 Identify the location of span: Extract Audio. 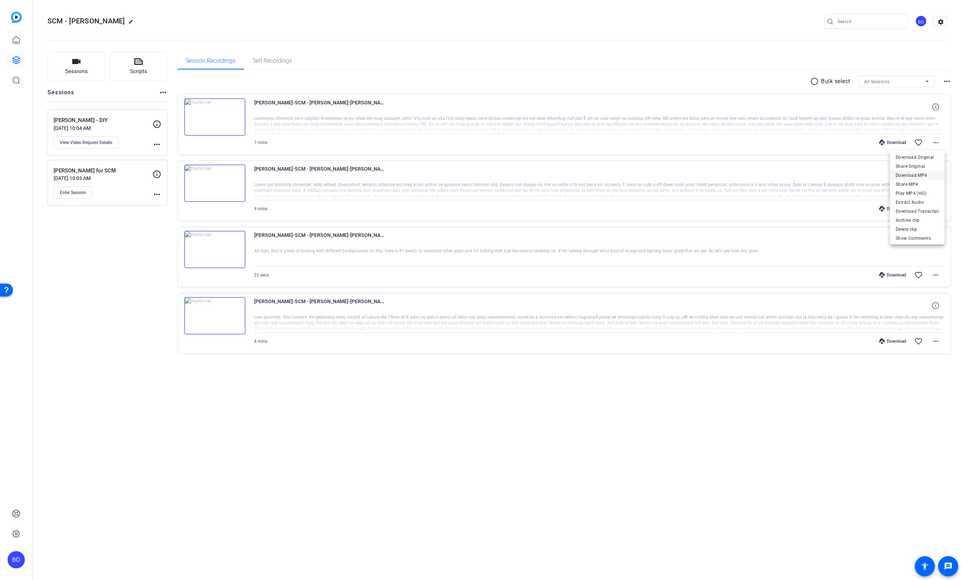
(917, 202).